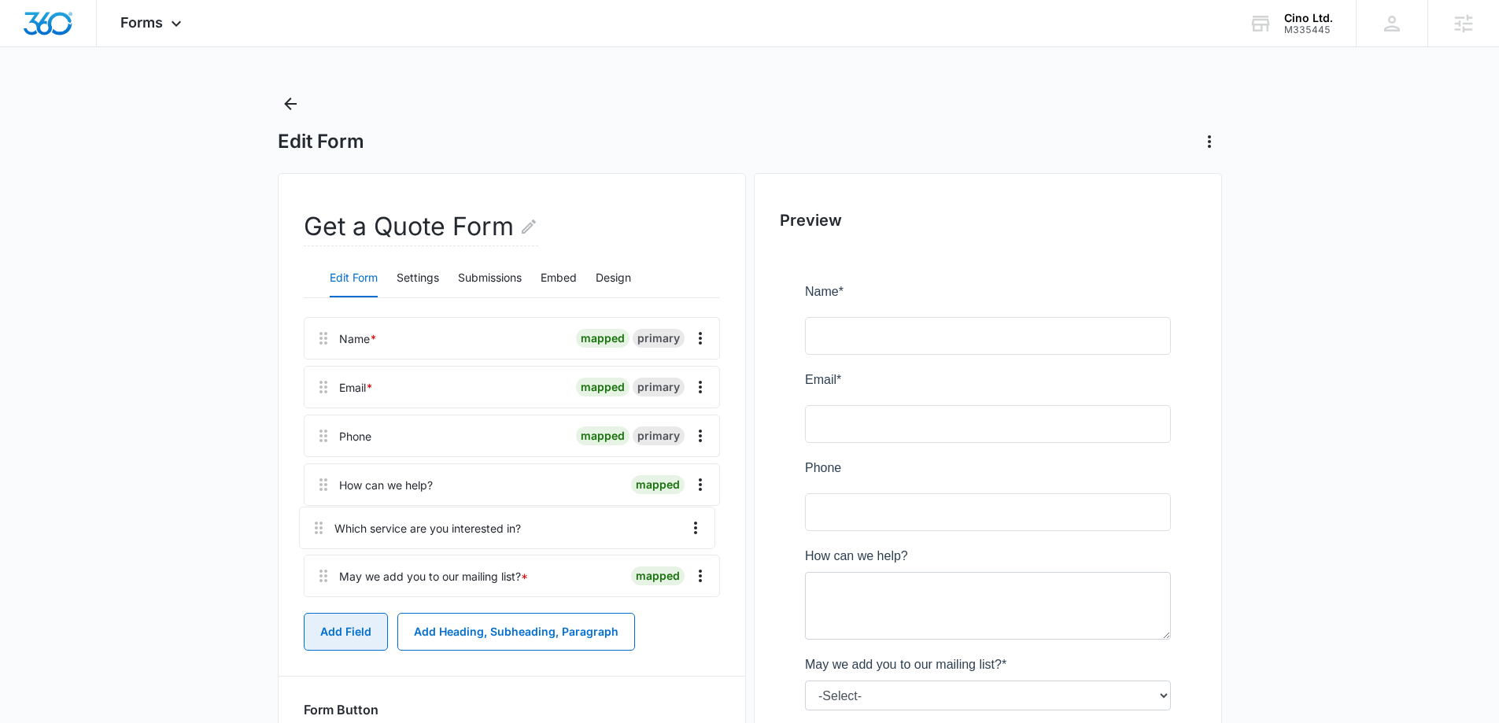 This screenshot has width=1499, height=723. I want to click on span: Submit, so click(30, 640).